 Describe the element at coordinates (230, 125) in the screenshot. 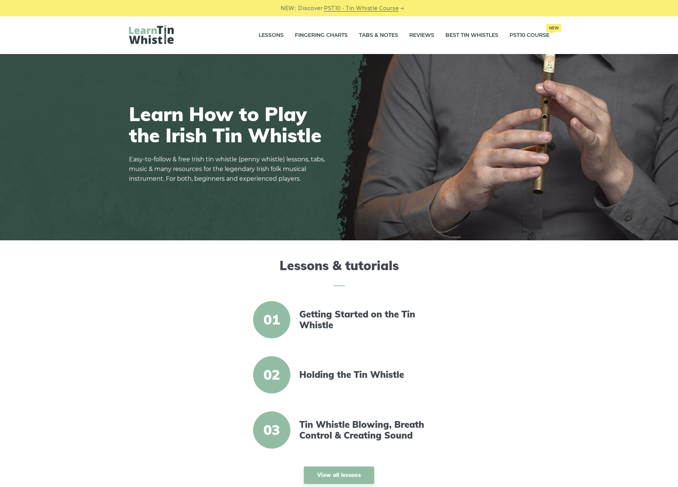

I see `h1: Learn How to Play the Irish Tin Whistle` at that location.